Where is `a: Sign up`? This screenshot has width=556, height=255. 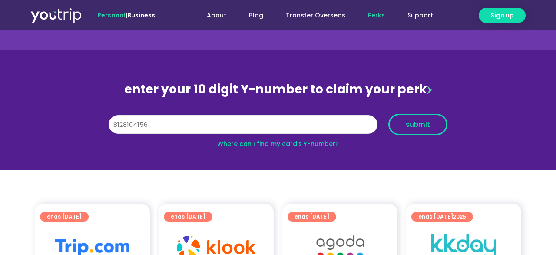
a: Sign up is located at coordinates (503, 15).